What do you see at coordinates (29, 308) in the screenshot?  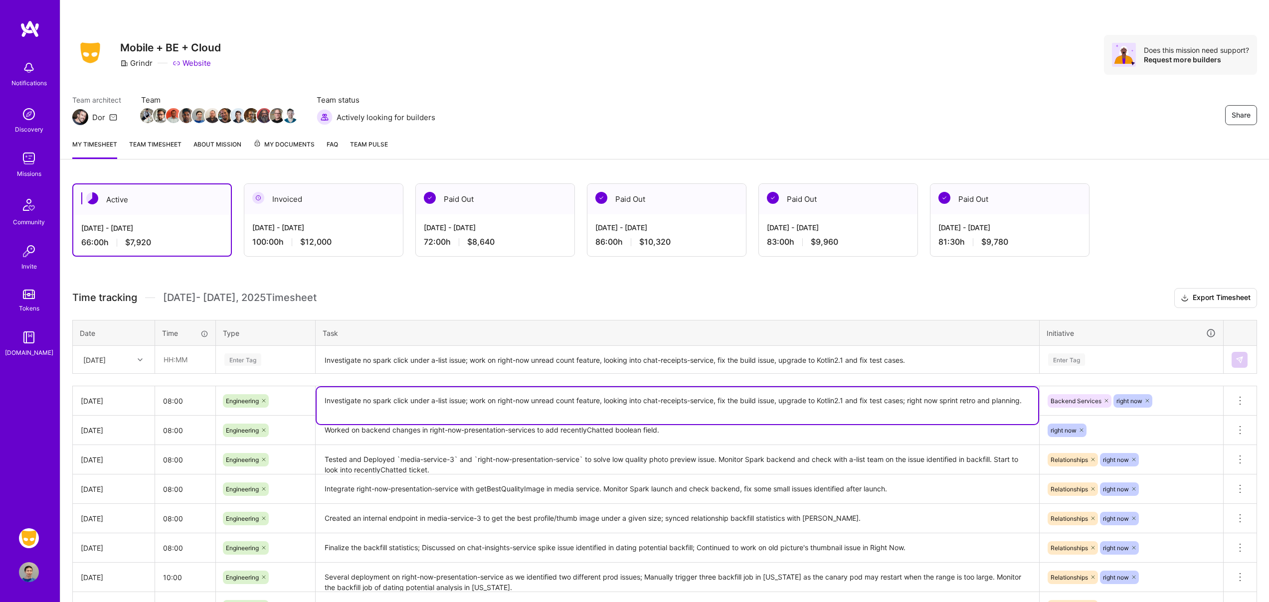 I see `div: Tokens` at bounding box center [29, 308].